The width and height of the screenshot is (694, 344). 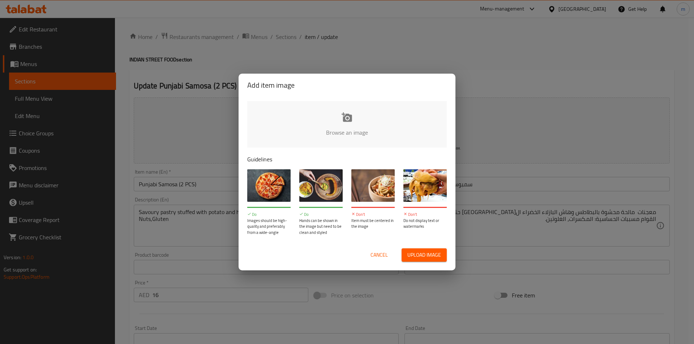 What do you see at coordinates (425, 186) in the screenshot?
I see `img: guide-img-4@3x.jpg` at bounding box center [425, 186].